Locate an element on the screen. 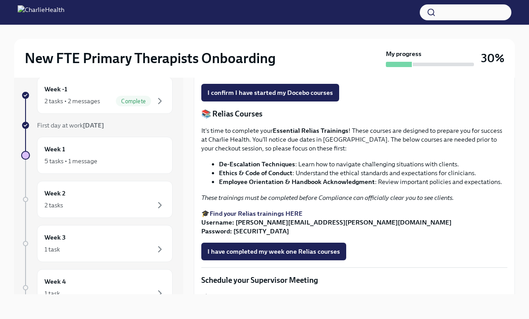 The width and height of the screenshot is (529, 319). div: 5 tasks • 1 message is located at coordinates (71, 161).